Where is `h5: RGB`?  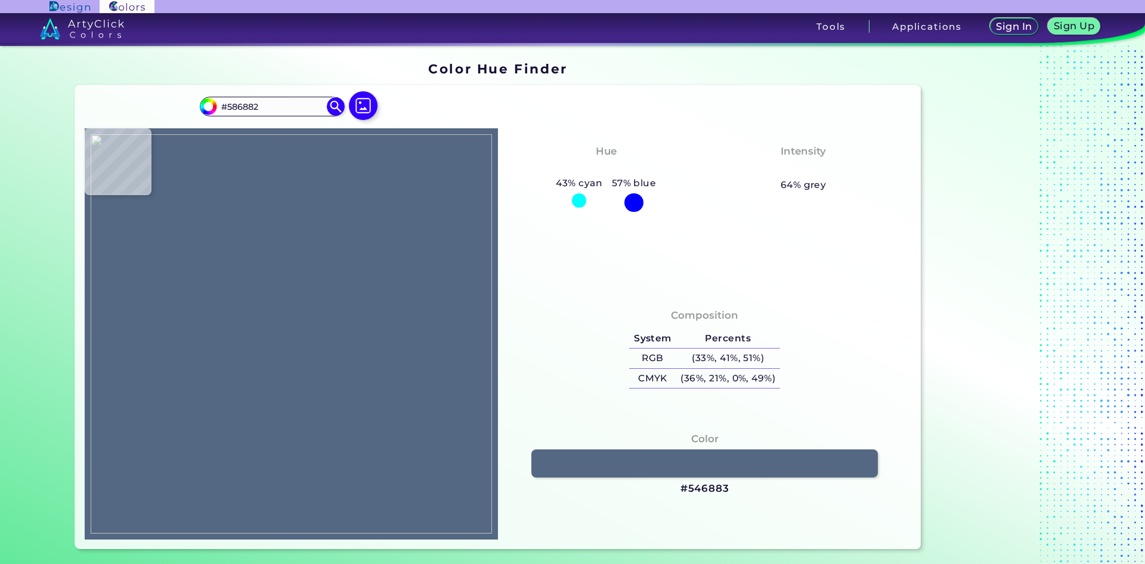
h5: RGB is located at coordinates (652, 358).